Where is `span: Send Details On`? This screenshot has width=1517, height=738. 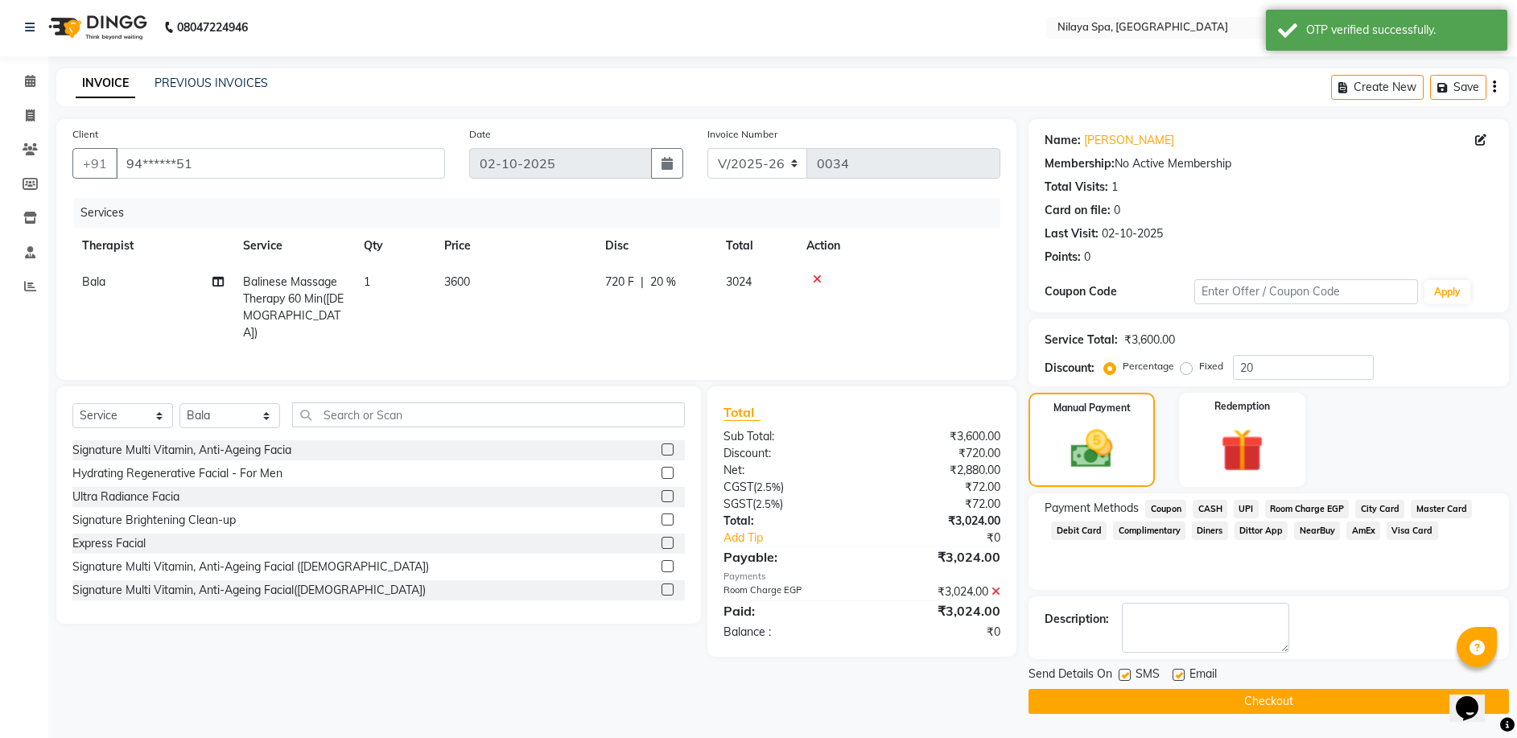
span: Send Details On is located at coordinates (1070, 675).